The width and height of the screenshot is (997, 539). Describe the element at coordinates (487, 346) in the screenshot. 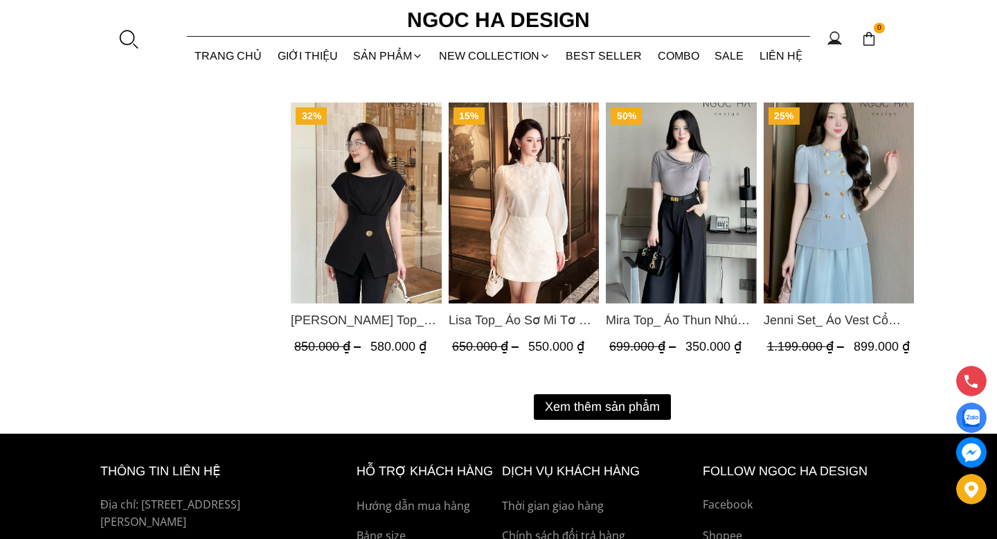

I see `span: 650.000 ₫` at that location.